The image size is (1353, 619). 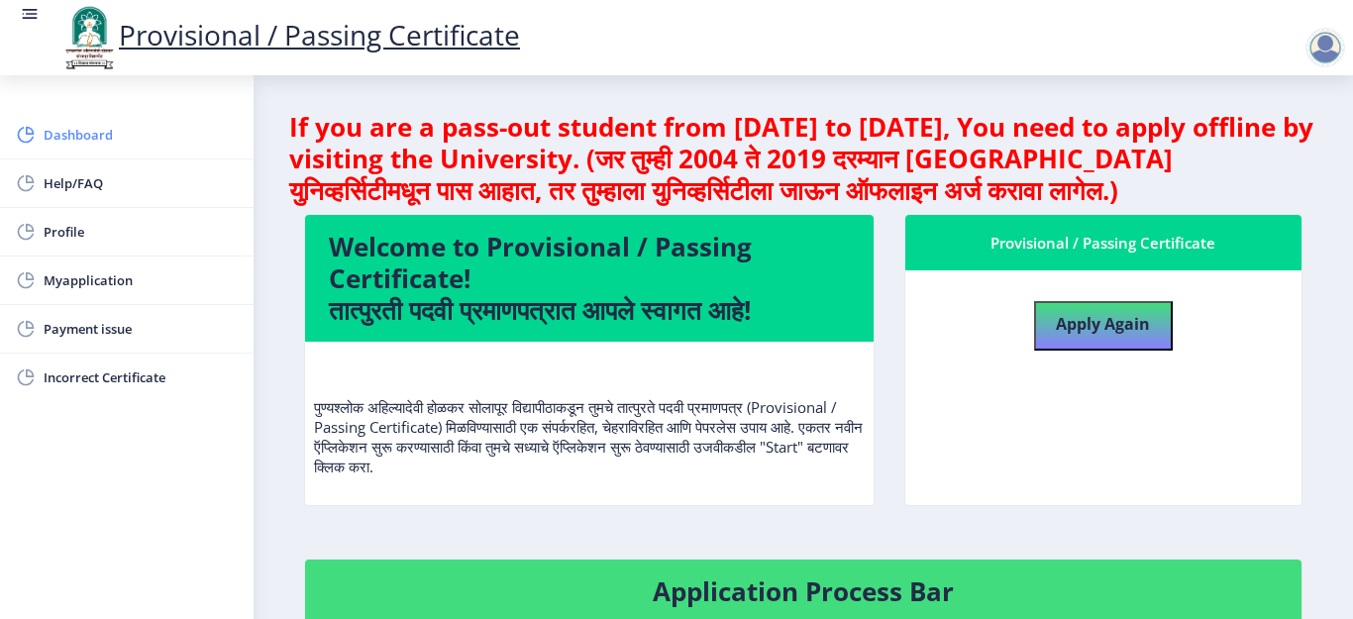 I want to click on span: Profile, so click(x=141, y=232).